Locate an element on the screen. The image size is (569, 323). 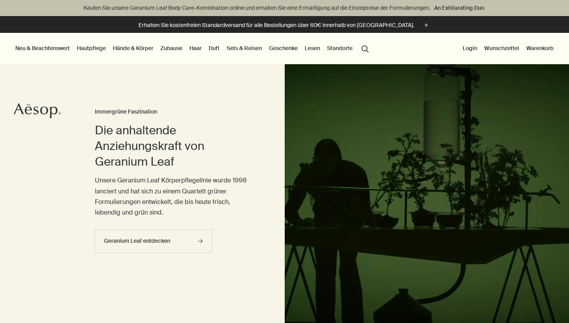
a: Wunschzettel is located at coordinates (501, 48).